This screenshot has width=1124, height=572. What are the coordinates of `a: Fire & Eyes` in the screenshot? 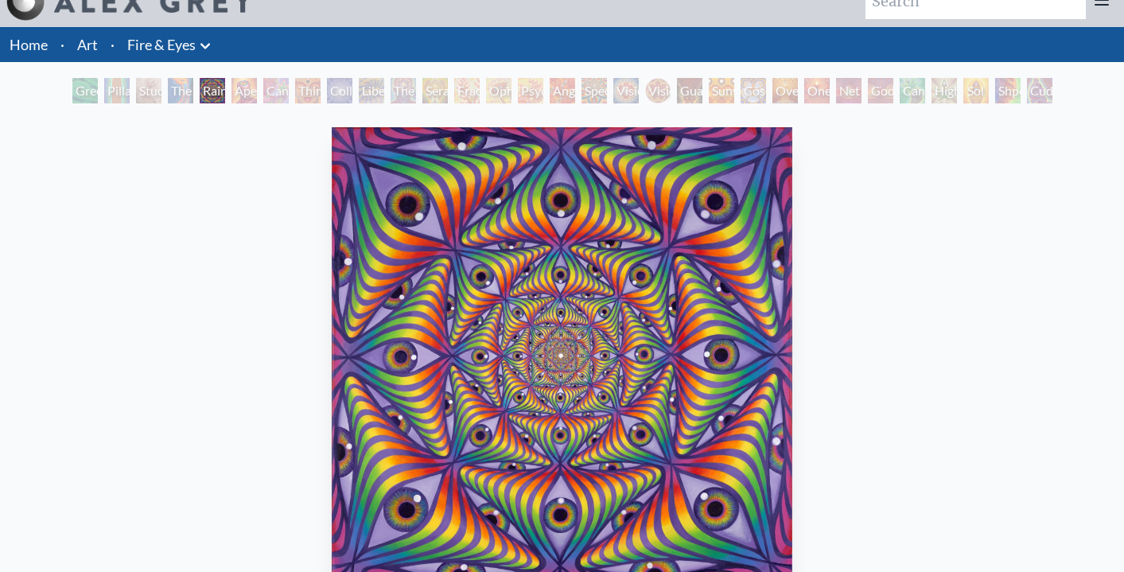 It's located at (162, 45).